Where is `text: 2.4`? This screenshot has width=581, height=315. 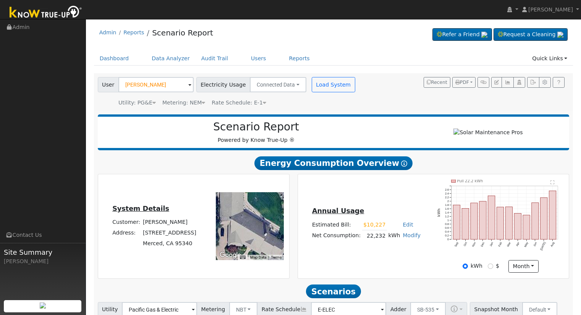 text: 2.4 is located at coordinates (447, 194).